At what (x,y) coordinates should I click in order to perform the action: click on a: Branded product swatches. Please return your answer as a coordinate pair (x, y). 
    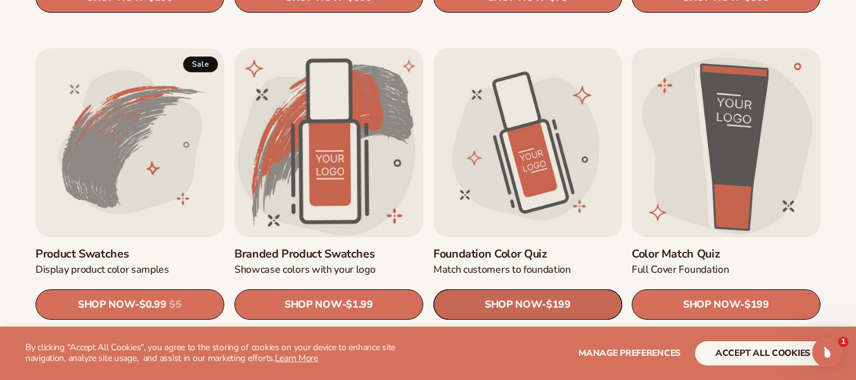
    Looking at the image, I should click on (329, 253).